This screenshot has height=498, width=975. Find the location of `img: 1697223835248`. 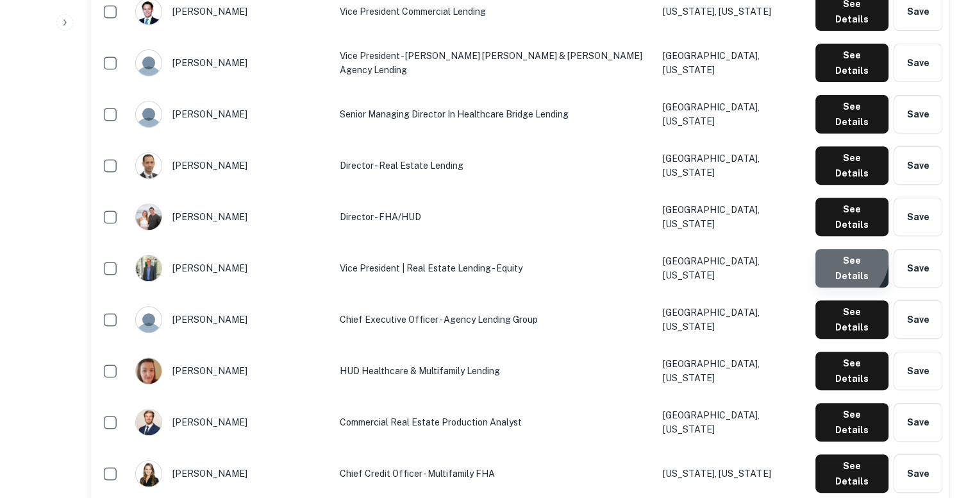

img: 1697223835248 is located at coordinates (149, 165).